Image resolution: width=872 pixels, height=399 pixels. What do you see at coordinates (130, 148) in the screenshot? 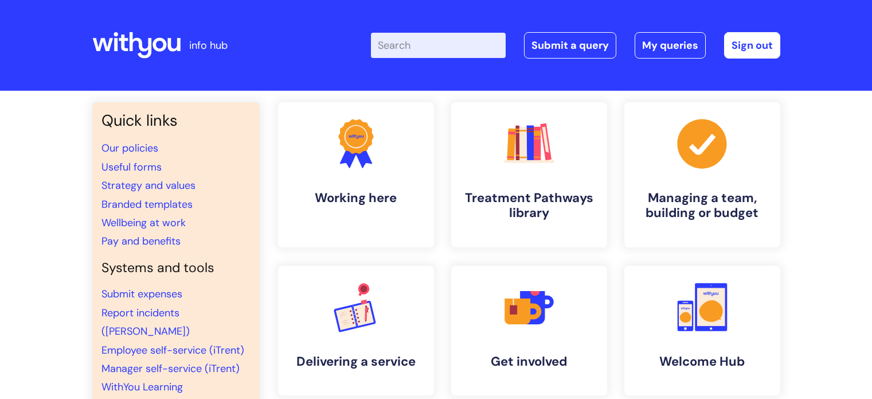
I see `a: Our policies` at bounding box center [130, 148].